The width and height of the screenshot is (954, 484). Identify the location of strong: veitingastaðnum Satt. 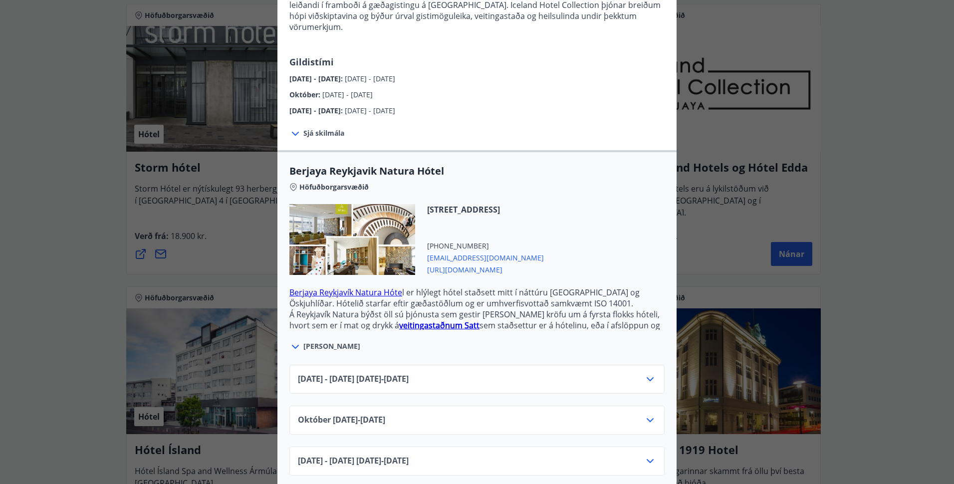
(439, 325).